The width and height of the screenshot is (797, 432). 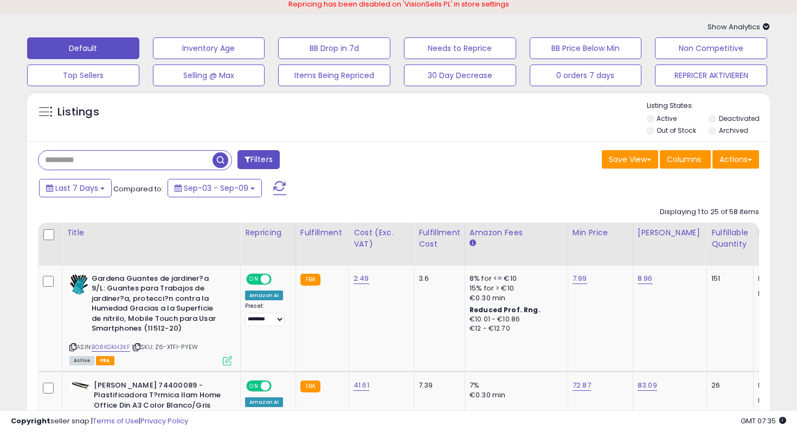 I want to click on button: Last 7 Days, so click(x=75, y=188).